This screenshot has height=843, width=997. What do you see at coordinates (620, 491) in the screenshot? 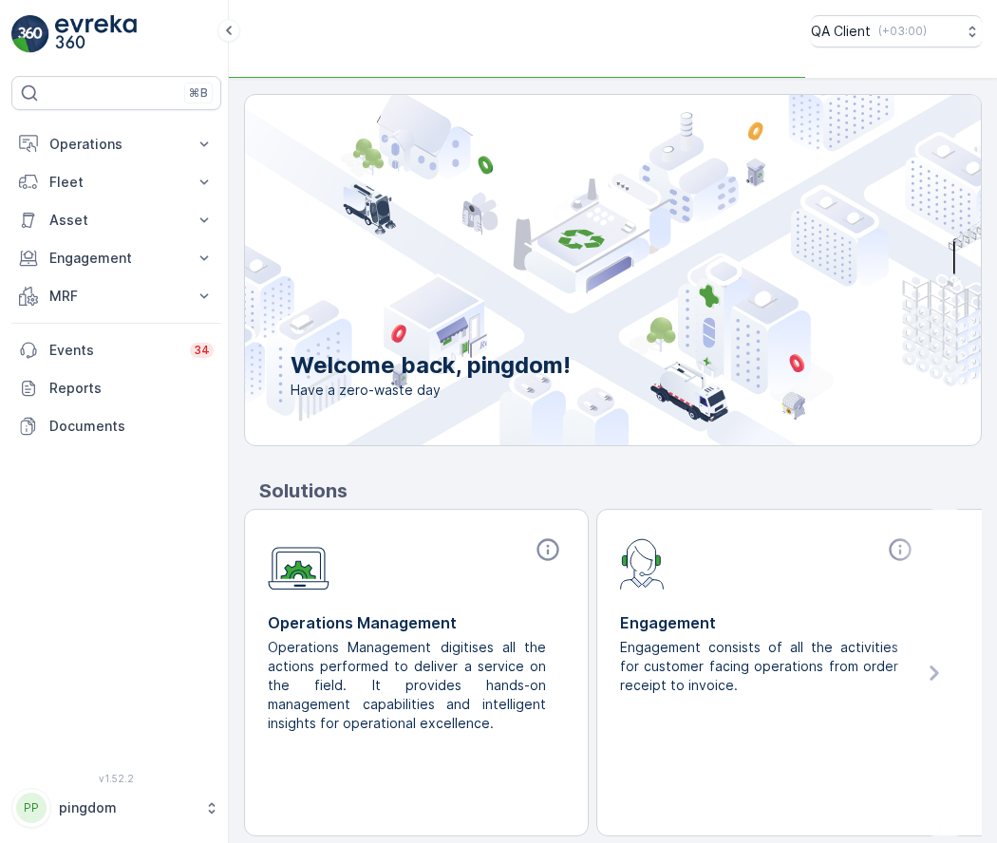
I see `p: Solutions` at bounding box center [620, 491].